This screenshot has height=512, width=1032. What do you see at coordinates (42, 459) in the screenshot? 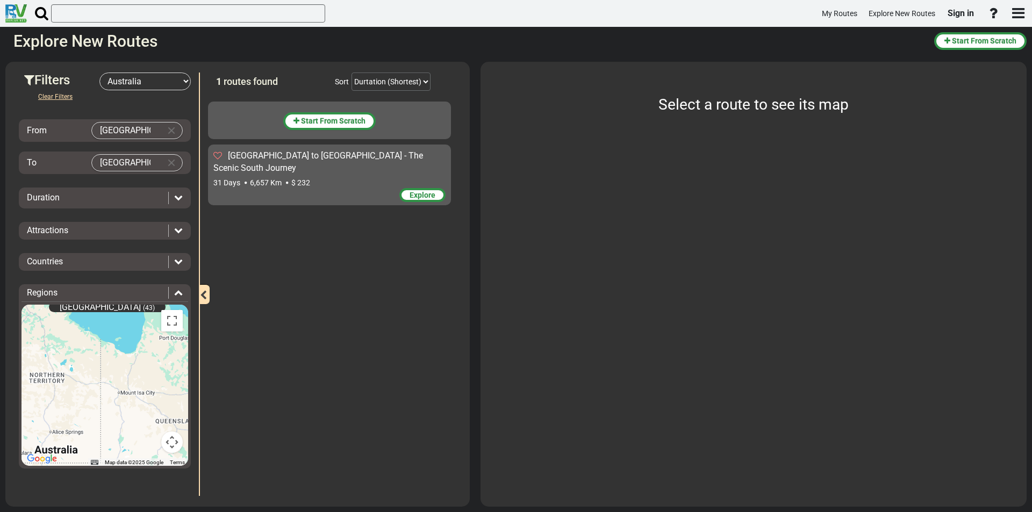
I see `img: Google` at bounding box center [42, 459].